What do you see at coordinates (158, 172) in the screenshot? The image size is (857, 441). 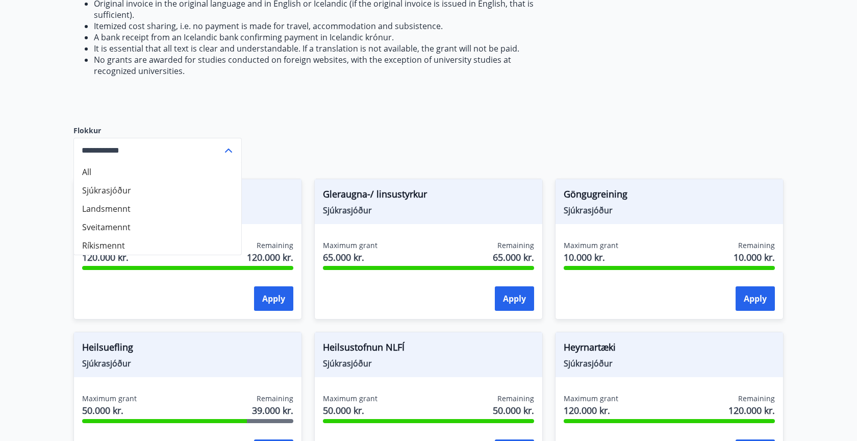 I see `li: All` at bounding box center [158, 172].